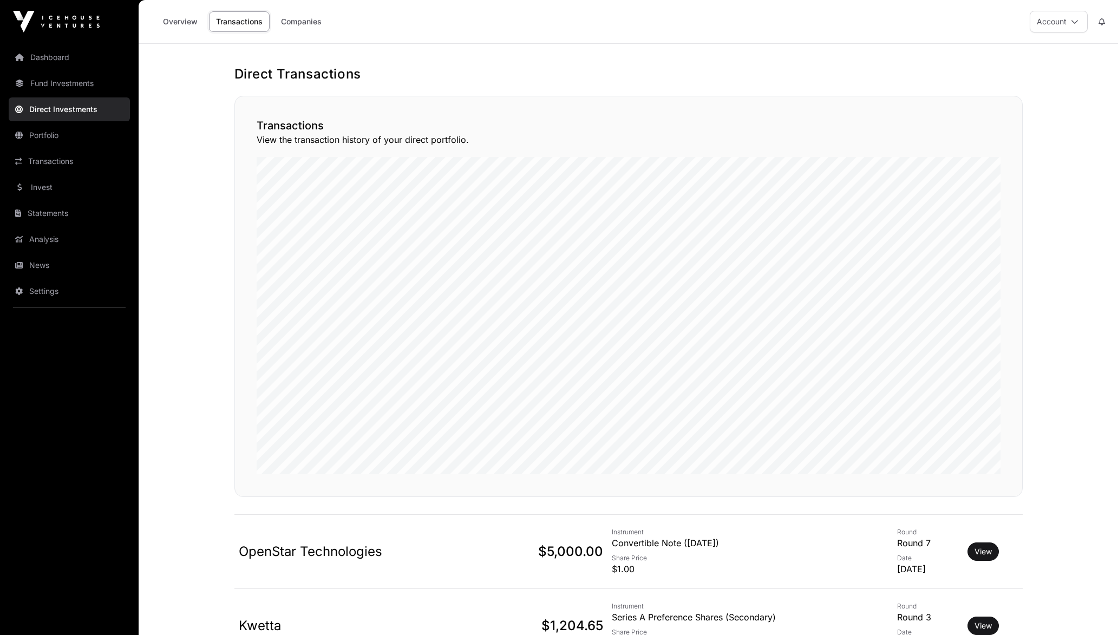  Describe the element at coordinates (1091, 609) in the screenshot. I see `div: Chat Widget` at that location.